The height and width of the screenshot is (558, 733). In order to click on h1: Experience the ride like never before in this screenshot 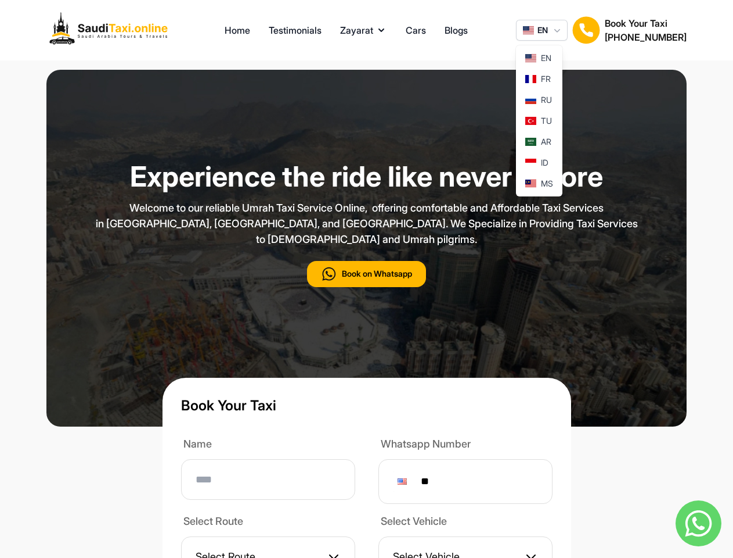, I will do `click(367, 177)`.